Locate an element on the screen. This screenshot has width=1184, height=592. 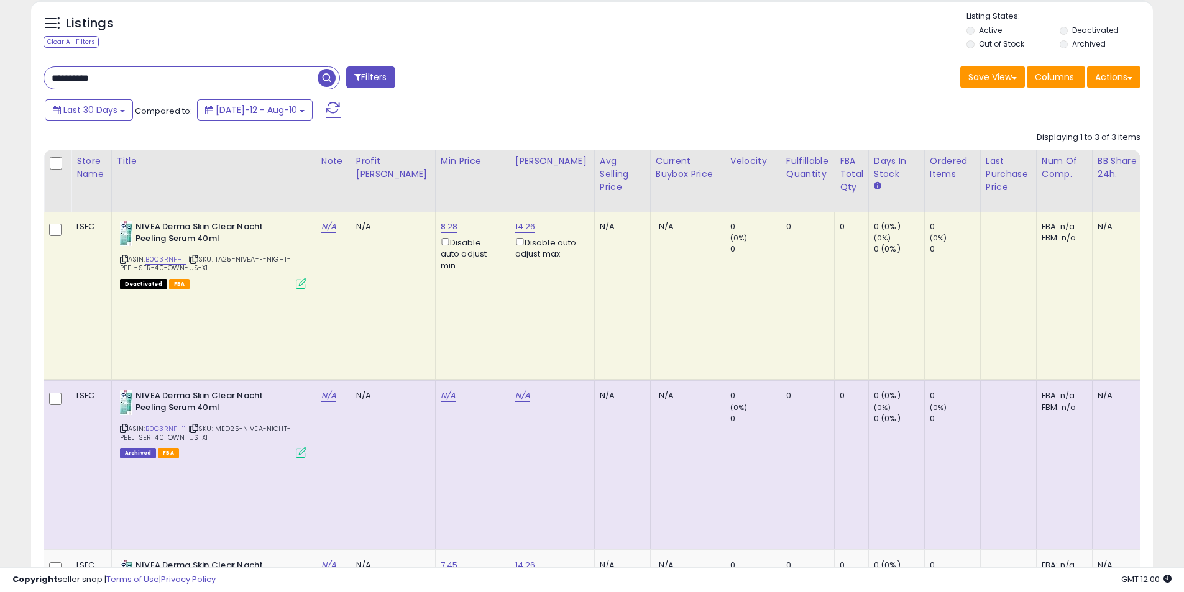
div: BB Share 24h. is located at coordinates (1120, 168).